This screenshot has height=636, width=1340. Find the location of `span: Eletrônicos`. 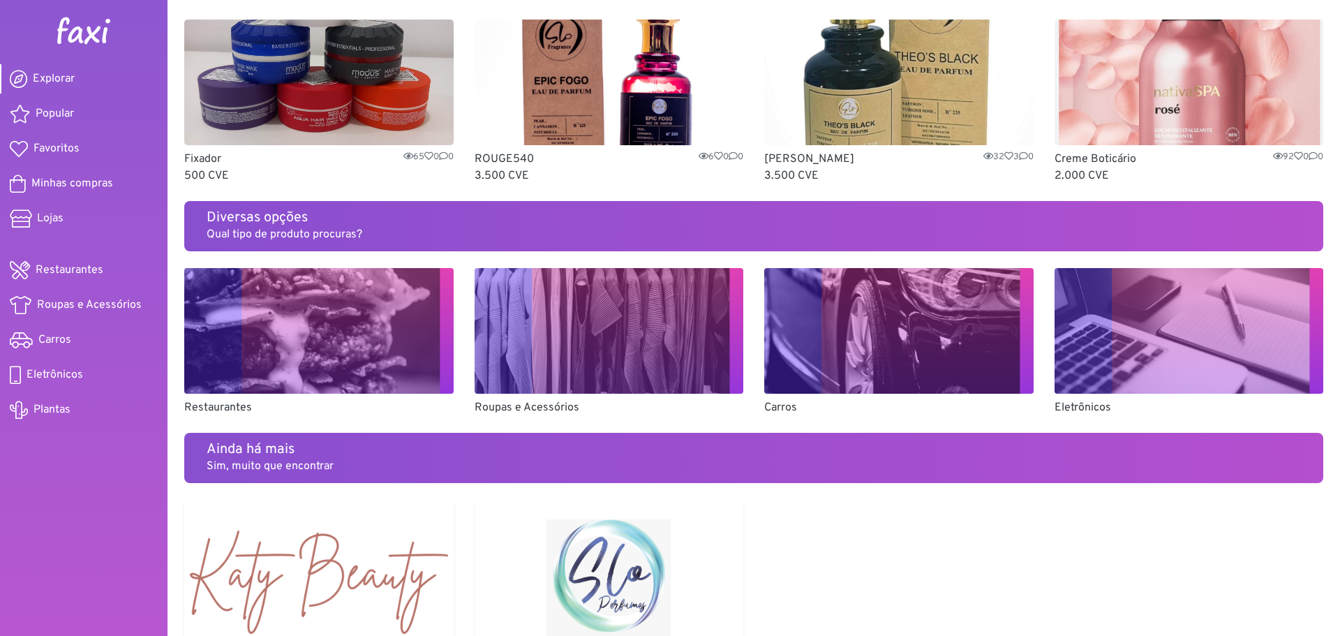

span: Eletrônicos is located at coordinates (54, 375).